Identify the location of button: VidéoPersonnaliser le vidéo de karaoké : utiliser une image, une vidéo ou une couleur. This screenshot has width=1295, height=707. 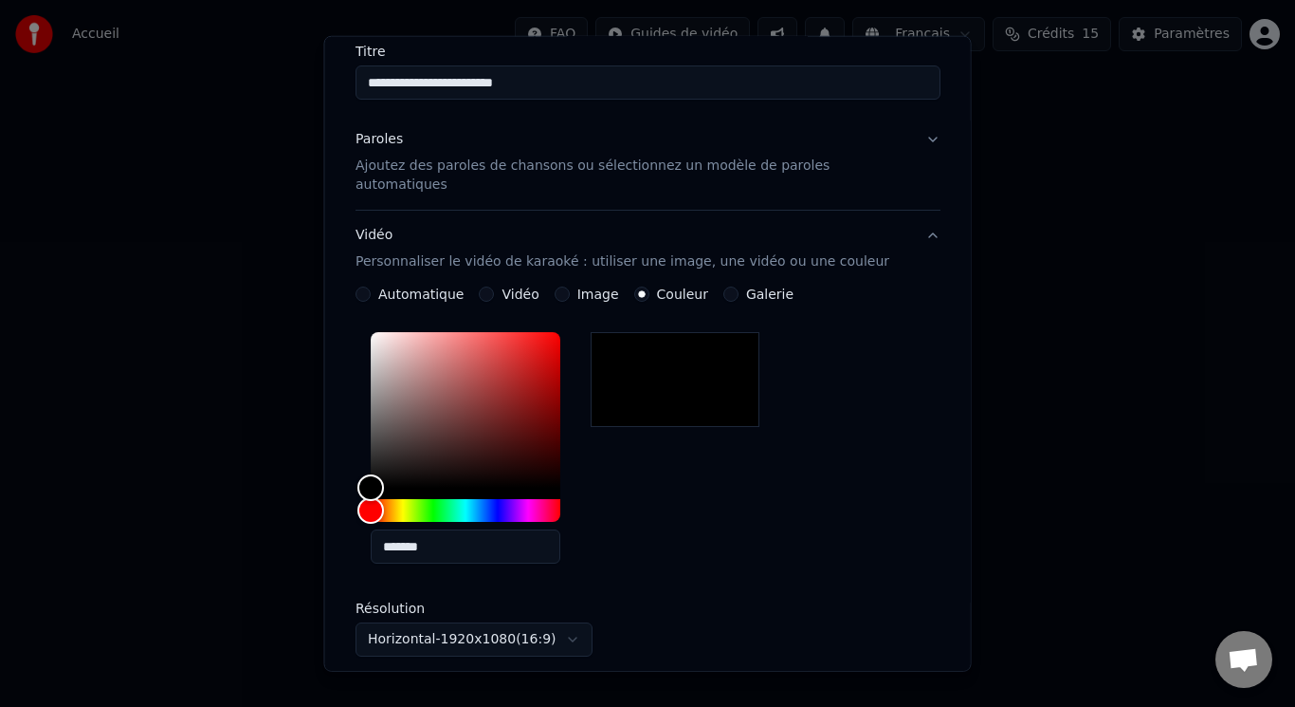
(648, 248).